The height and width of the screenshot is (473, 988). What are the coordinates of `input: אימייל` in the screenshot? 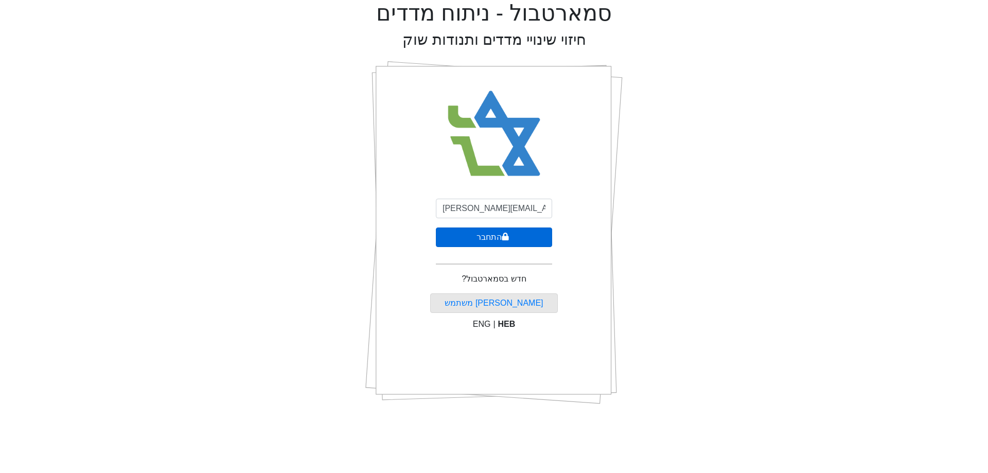 It's located at (494, 208).